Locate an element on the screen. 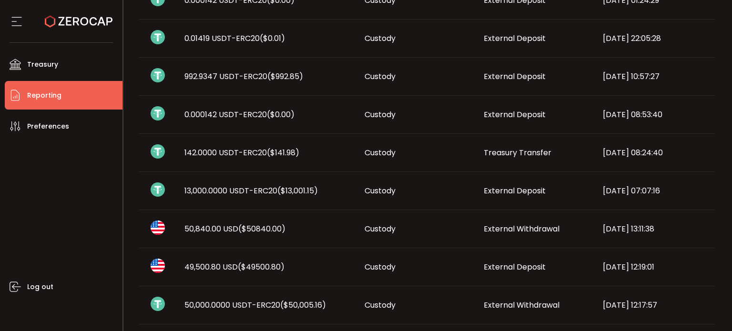  span: 50,000.0000 USDT-ERC20 is located at coordinates (255, 305).